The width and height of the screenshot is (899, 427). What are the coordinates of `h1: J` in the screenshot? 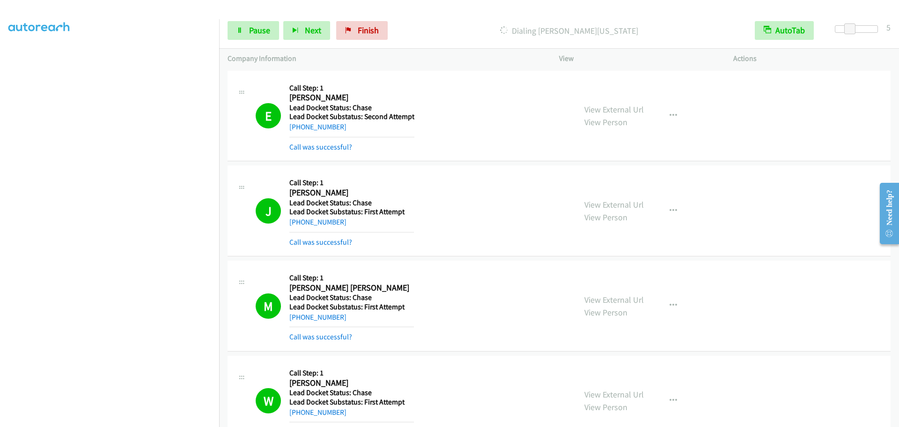 It's located at (268, 211).